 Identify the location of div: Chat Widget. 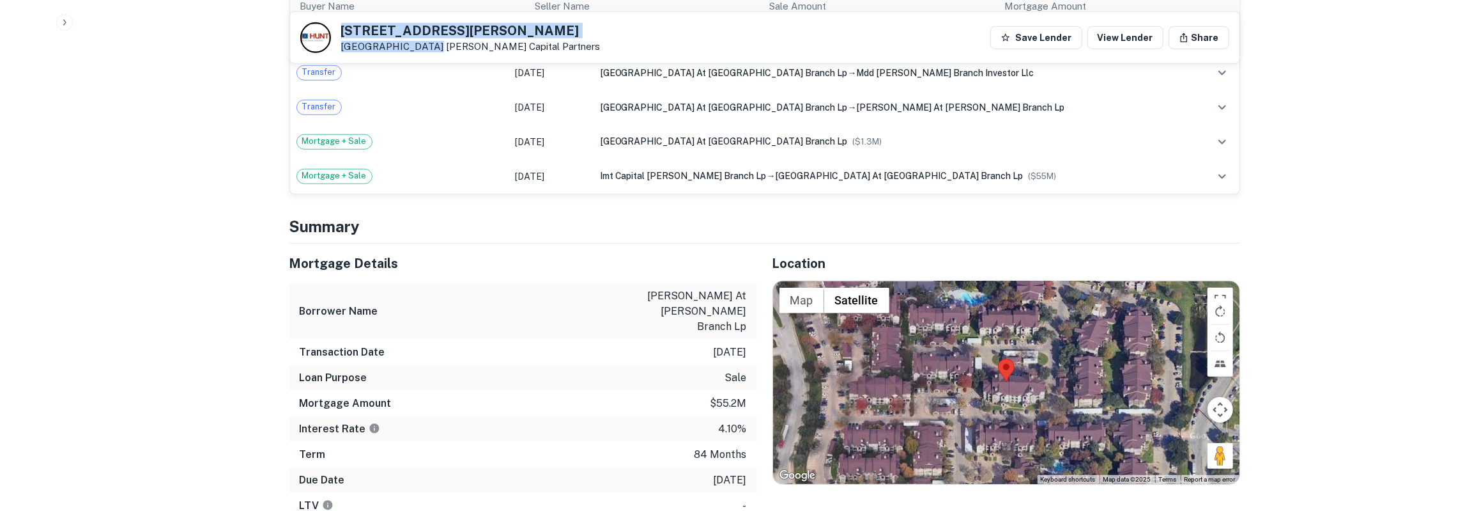
(1433, 439).